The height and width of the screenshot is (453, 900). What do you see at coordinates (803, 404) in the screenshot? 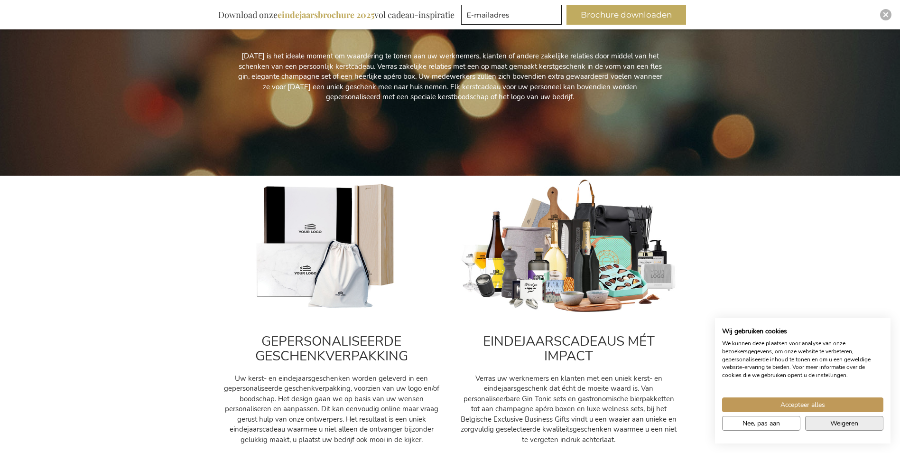
I see `span: Accepteer alles` at bounding box center [803, 404].